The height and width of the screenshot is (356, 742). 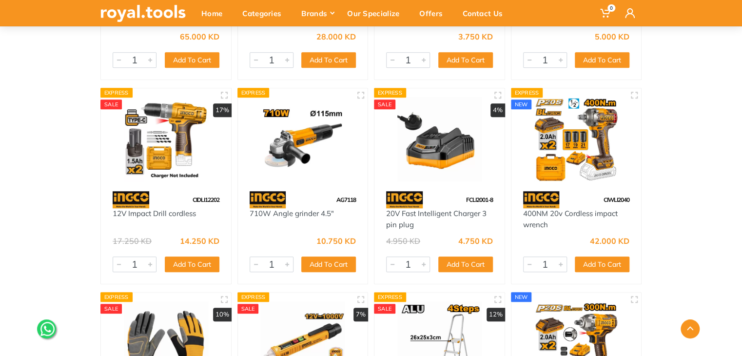 I want to click on div: 17%, so click(x=222, y=110).